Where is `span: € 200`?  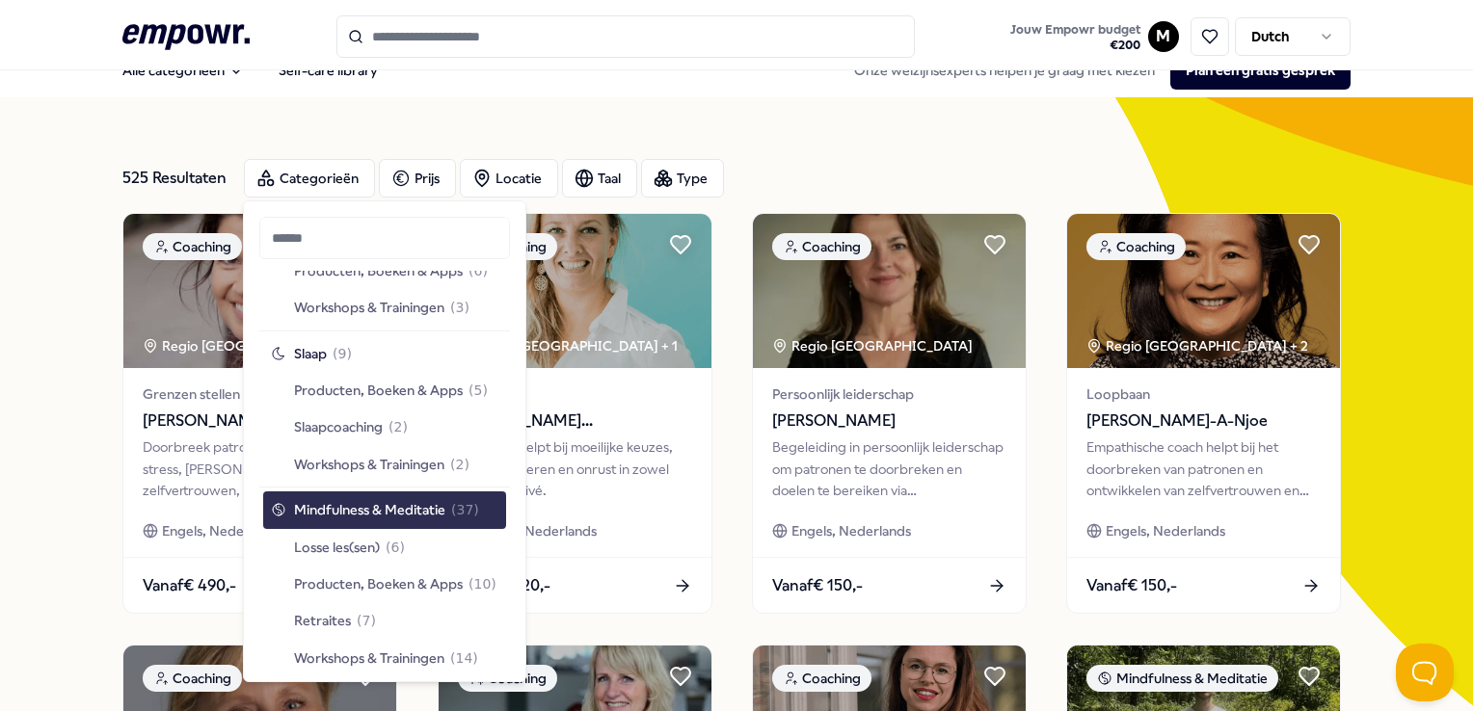
span: € 200 is located at coordinates (1075, 45).